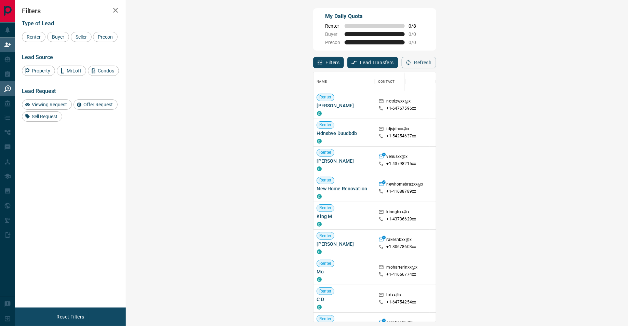 The width and height of the screenshot is (628, 326). I want to click on div: Precon, so click(105, 37).